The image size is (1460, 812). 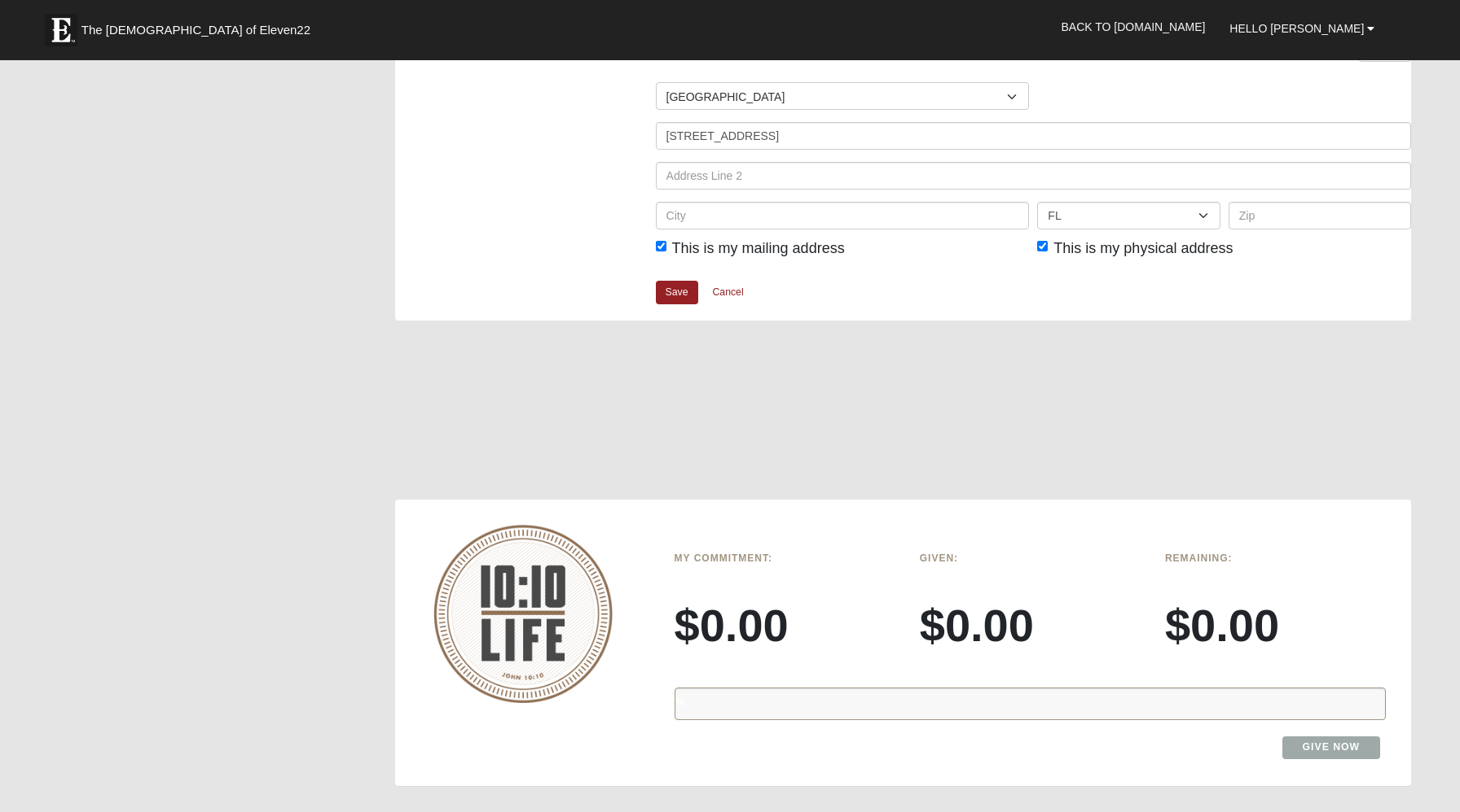 I want to click on input: Zip, so click(x=1319, y=216).